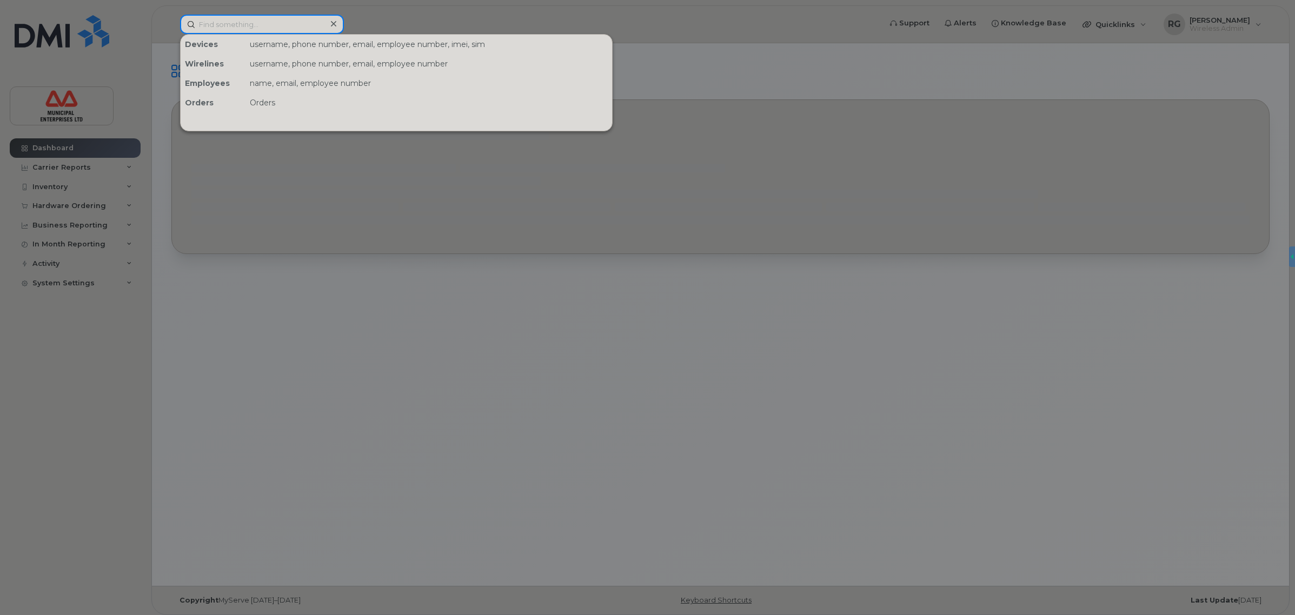 This screenshot has height=615, width=1295. What do you see at coordinates (429, 44) in the screenshot?
I see `div: username, phone number, email, employee number, imei, sim` at bounding box center [429, 44].